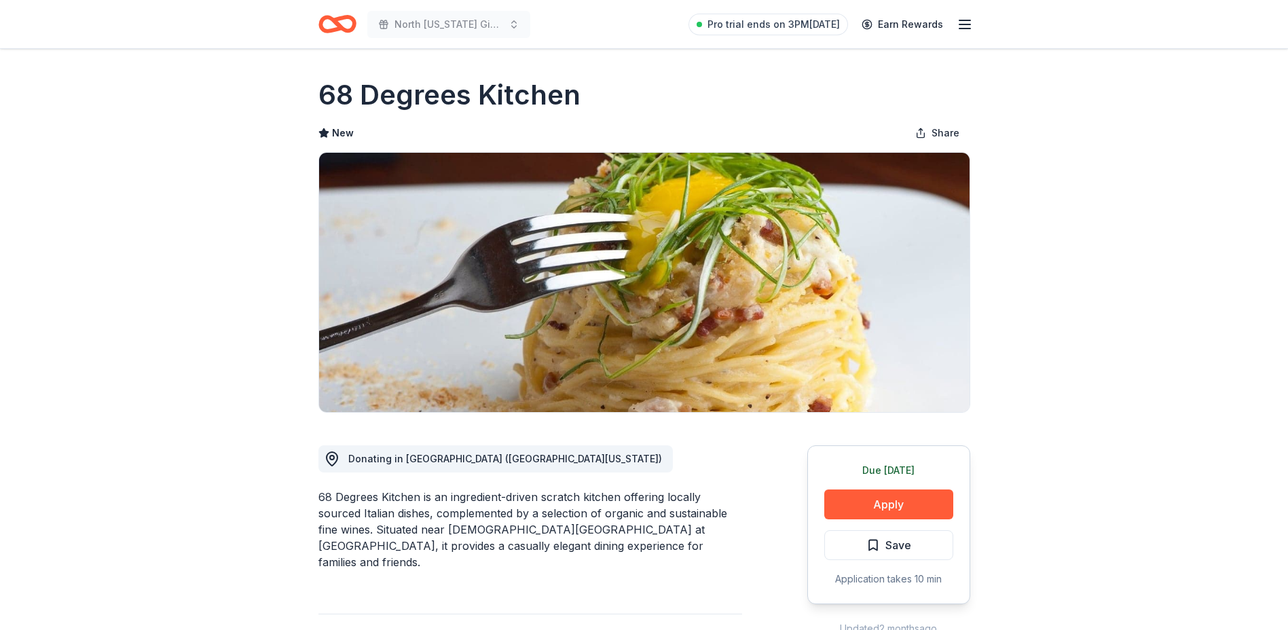 The height and width of the screenshot is (630, 1288). What do you see at coordinates (530, 529) in the screenshot?
I see `div: 68 Degrees Kitchen is an ingredient-driven scratch kitchen offering locally sourced Italian dishe...` at bounding box center [530, 529].